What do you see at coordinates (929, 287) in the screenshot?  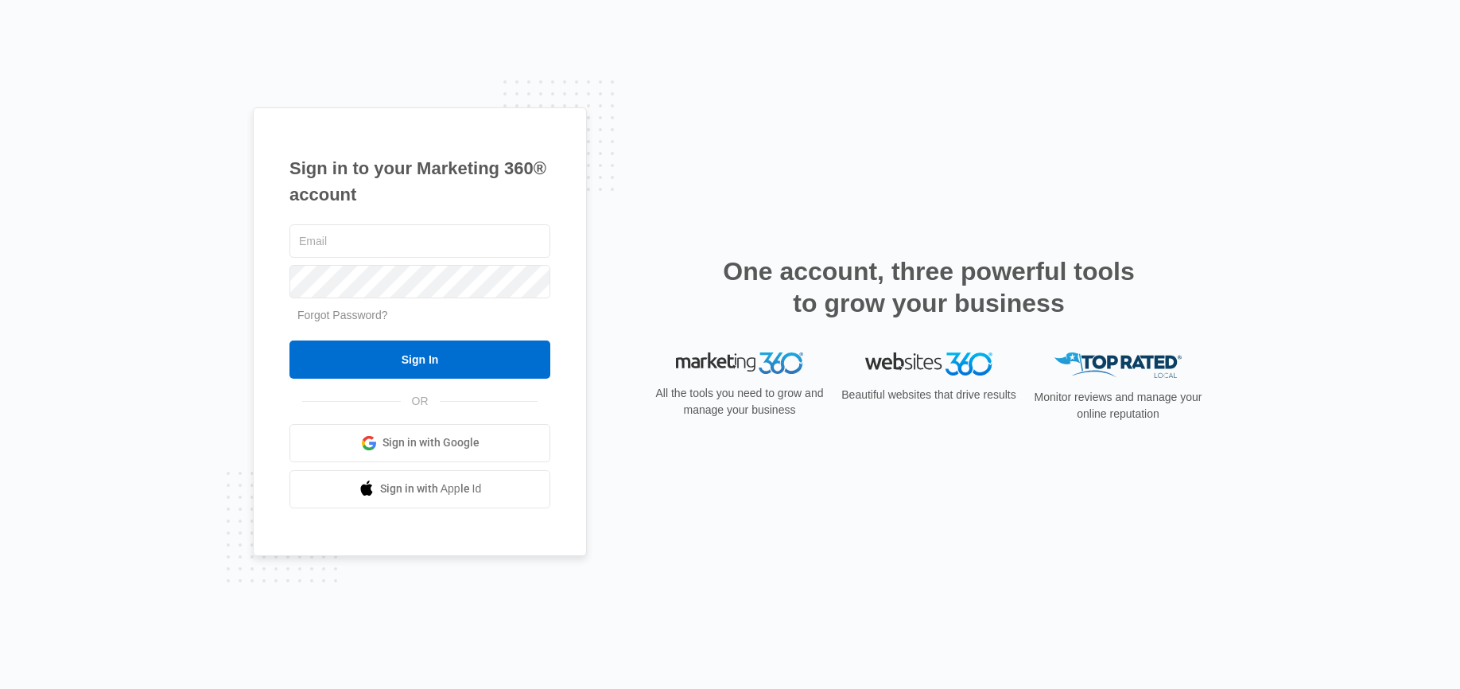 I see `h2: One account, three powerful tools to grow your business` at bounding box center [929, 287].